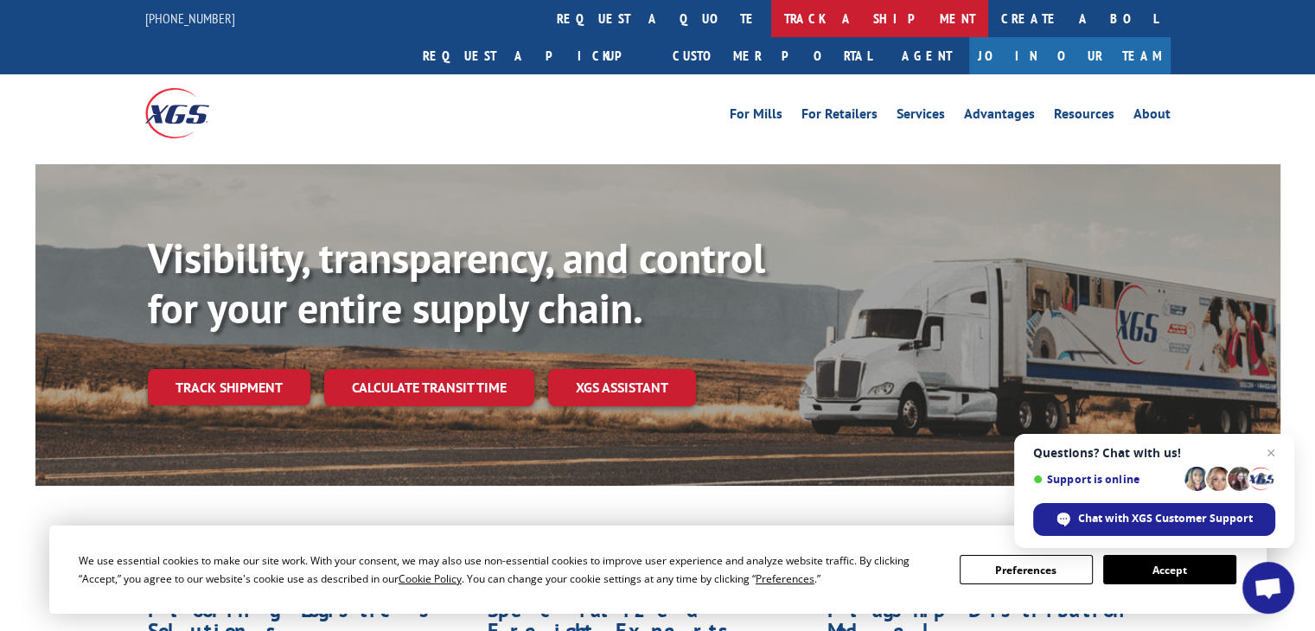 This screenshot has height=631, width=1315. I want to click on a: Request a pickup, so click(534, 55).